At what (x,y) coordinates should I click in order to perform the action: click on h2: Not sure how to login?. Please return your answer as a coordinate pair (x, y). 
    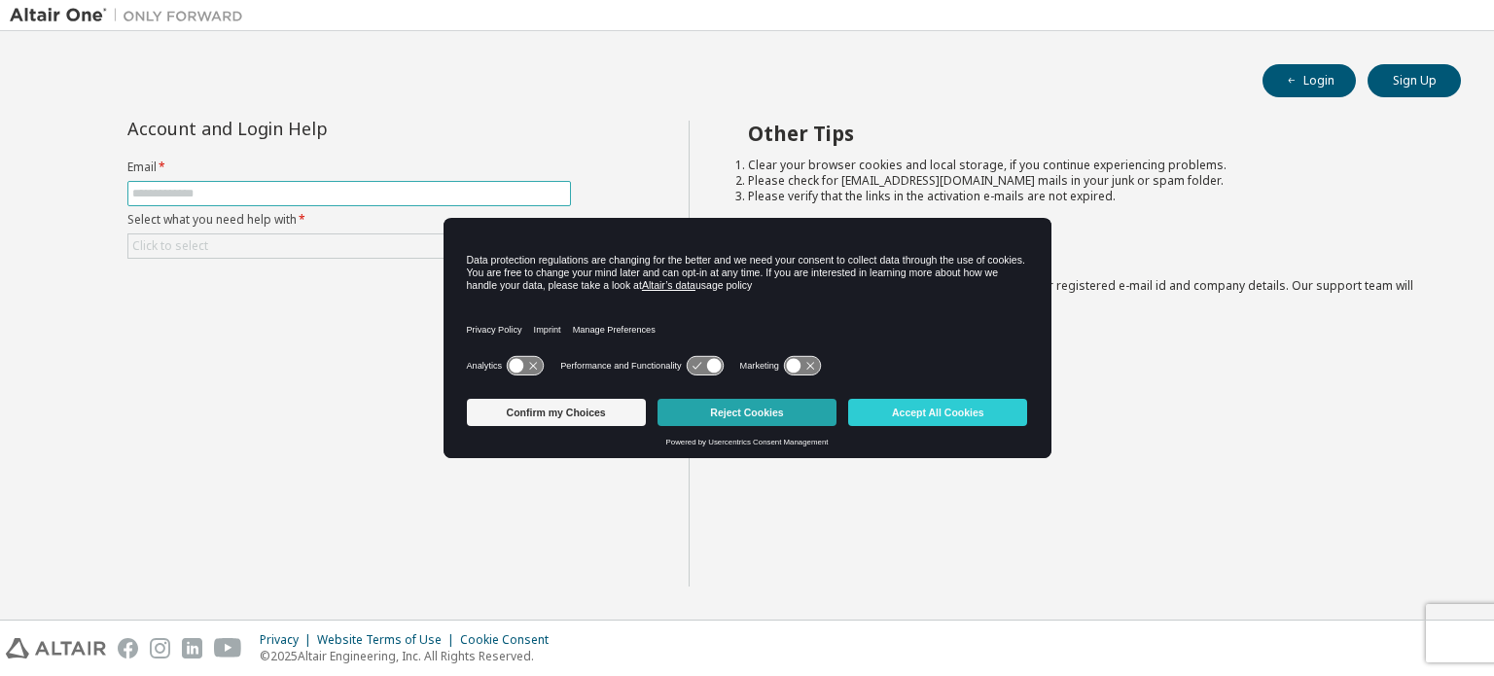
    Looking at the image, I should click on (1087, 254).